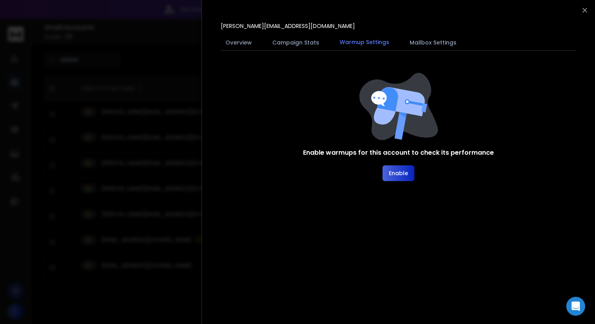  What do you see at coordinates (398, 173) in the screenshot?
I see `button: Enable` at bounding box center [398, 173].